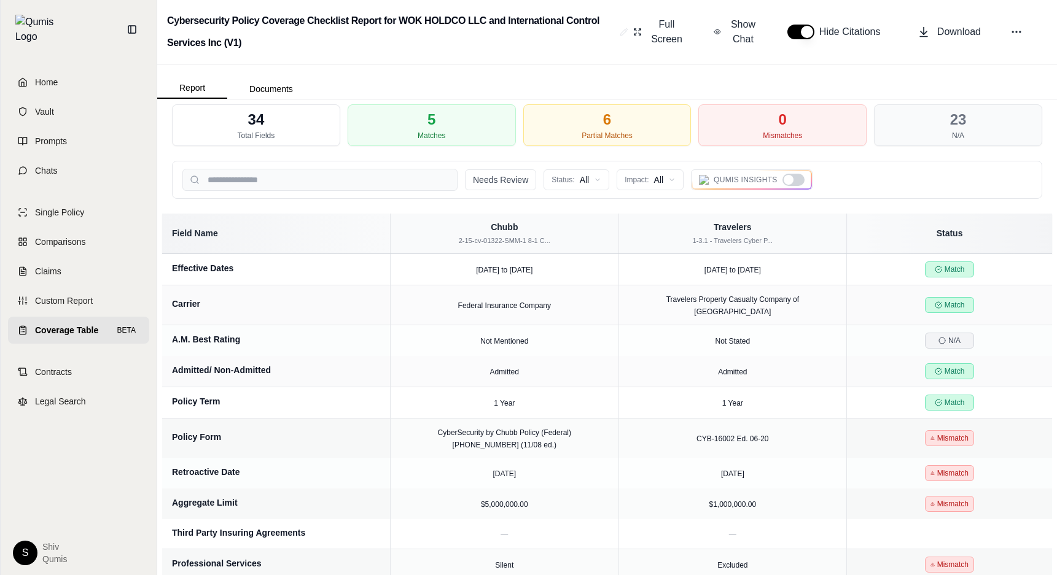 The height and width of the screenshot is (575, 1057). I want to click on div: 34, so click(256, 120).